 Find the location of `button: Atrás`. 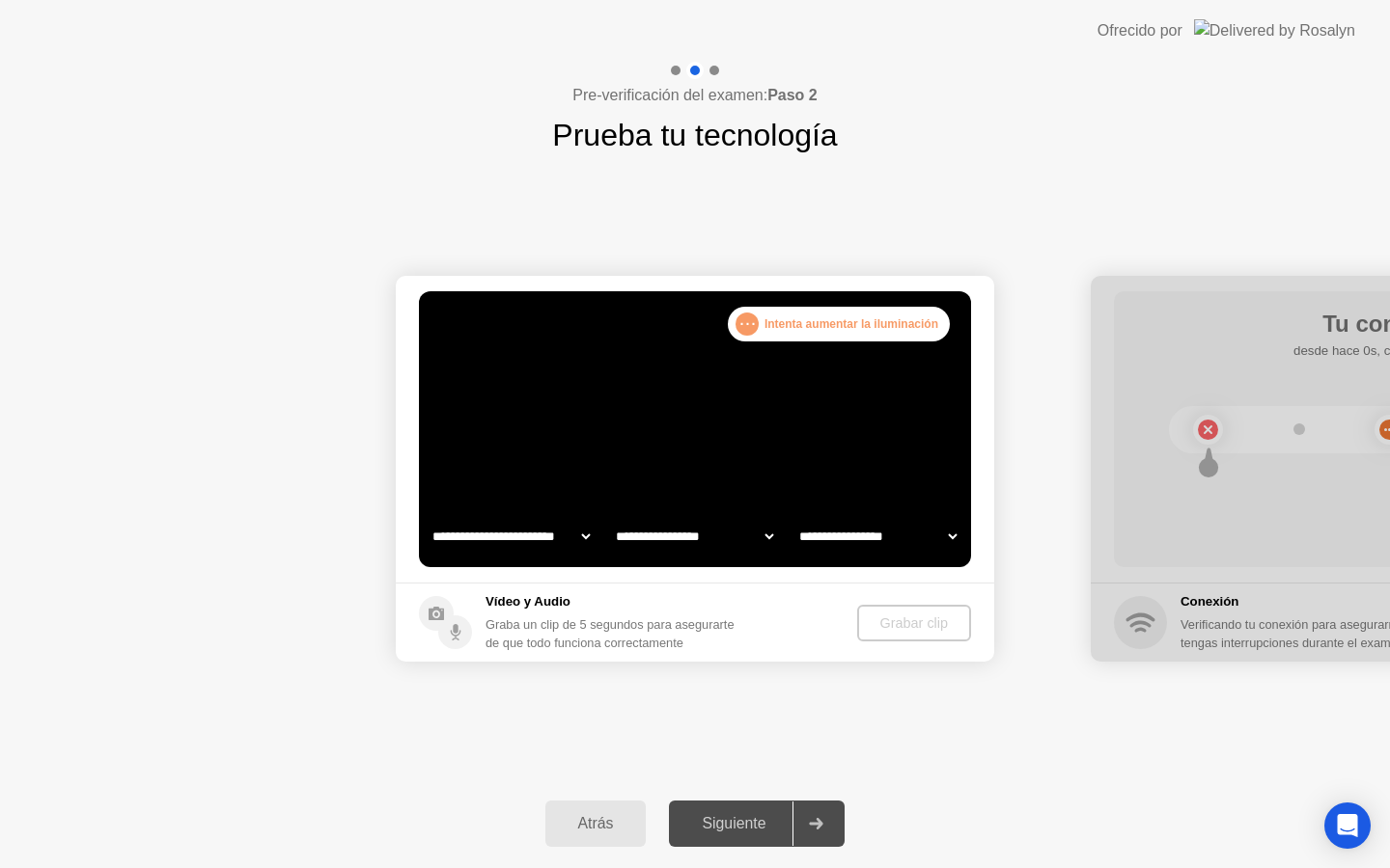

button: Atrás is located at coordinates (595, 824).